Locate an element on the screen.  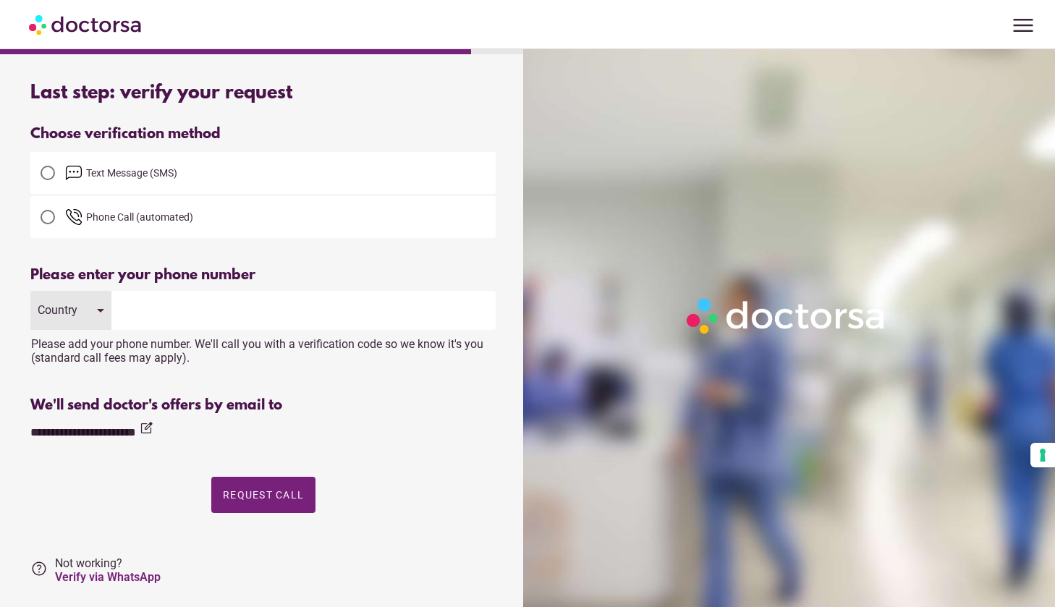
span: Not working? is located at coordinates (108, 570).